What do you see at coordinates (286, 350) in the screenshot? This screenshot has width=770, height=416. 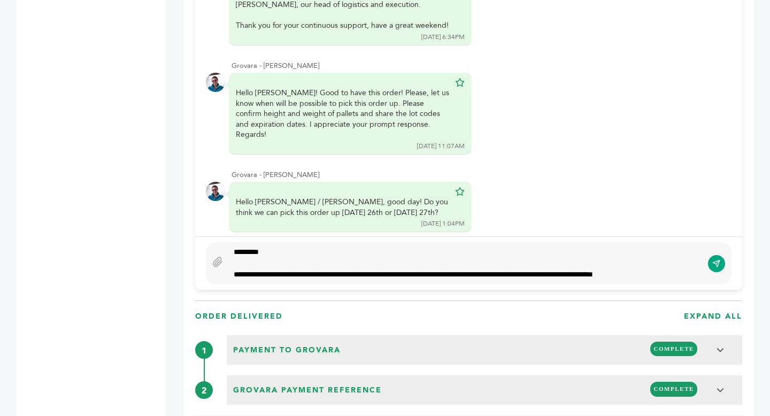 I see `span: Payment to Grovara` at bounding box center [286, 350].